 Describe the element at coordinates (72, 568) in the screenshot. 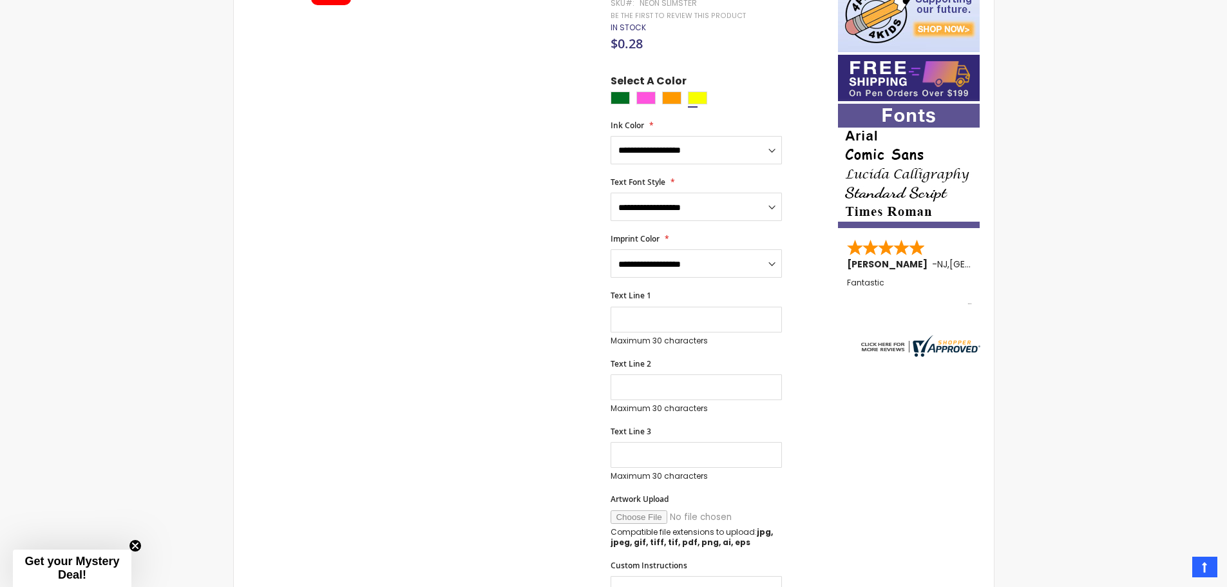

I see `div: Get your Mystery Deal!Close teaser` at that location.